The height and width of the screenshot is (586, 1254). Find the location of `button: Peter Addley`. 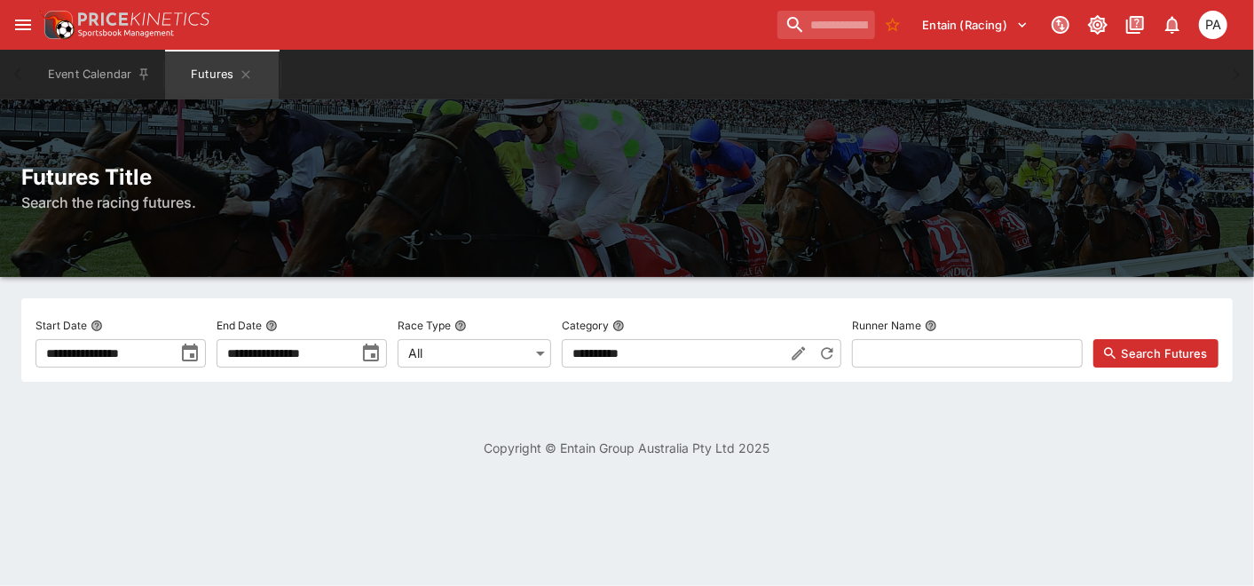

button: Peter Addley is located at coordinates (1213, 25).